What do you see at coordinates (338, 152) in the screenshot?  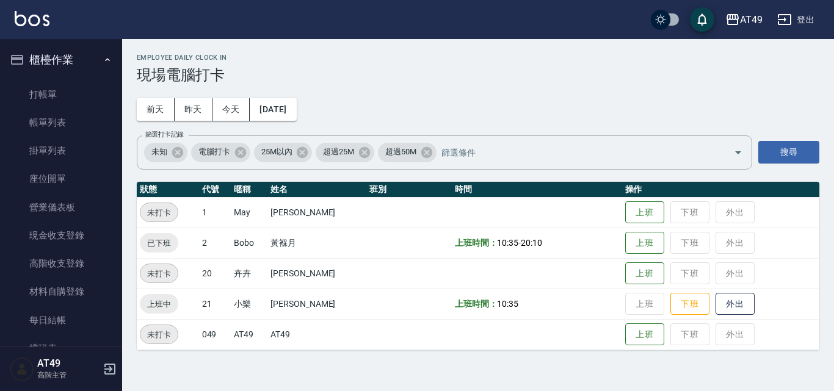 I see `span: 超過25M` at bounding box center [338, 152].